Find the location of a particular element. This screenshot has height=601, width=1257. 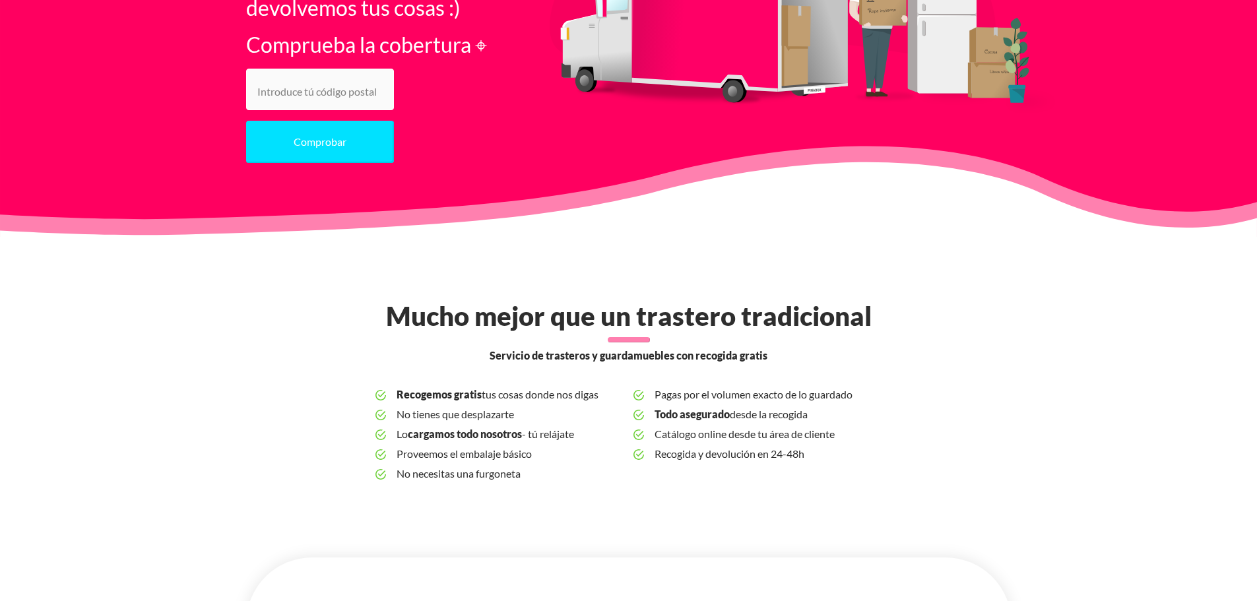

span: Proveemos el embalaje básico is located at coordinates (509, 454).